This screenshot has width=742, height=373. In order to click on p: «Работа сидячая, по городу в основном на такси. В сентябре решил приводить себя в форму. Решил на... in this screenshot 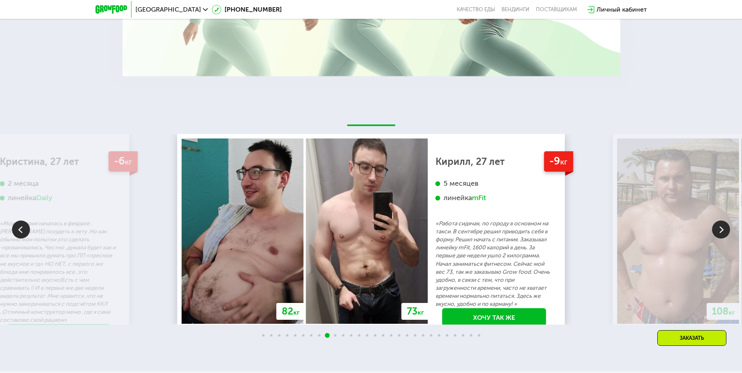, I will do `click(495, 263)`.